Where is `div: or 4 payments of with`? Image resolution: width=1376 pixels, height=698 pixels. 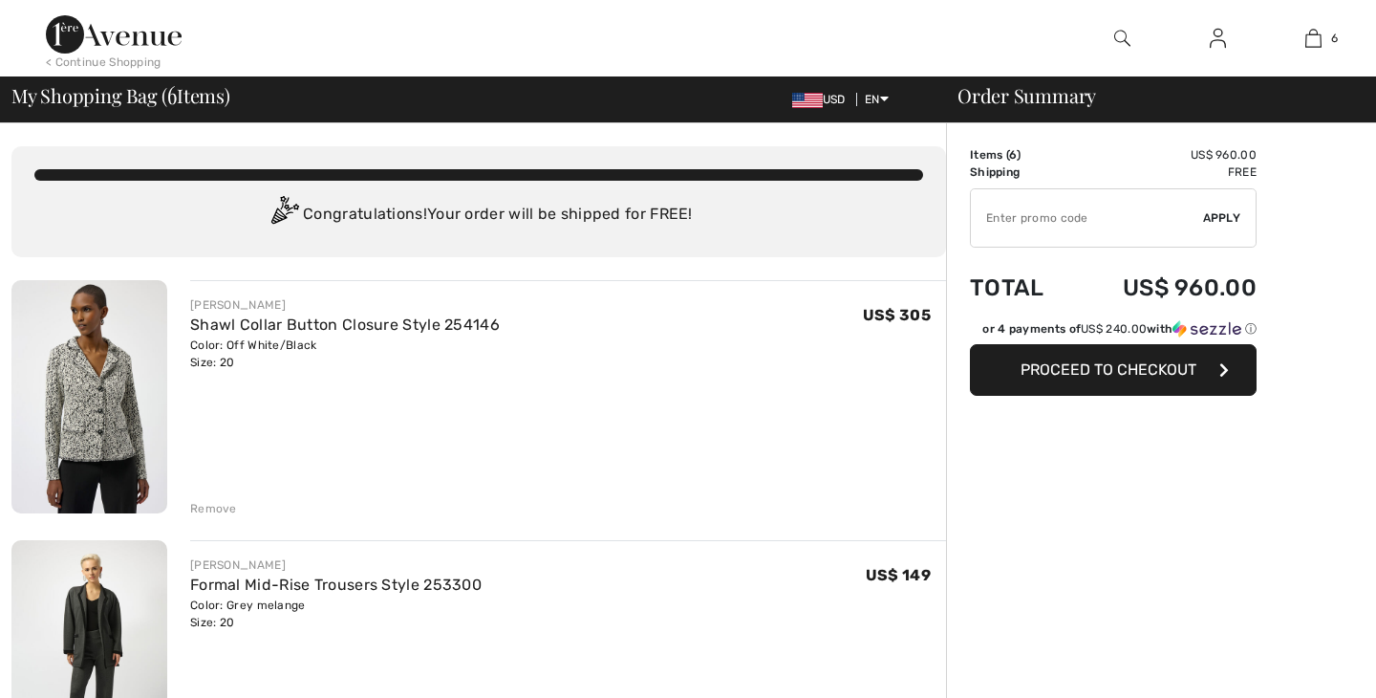
div: or 4 payments of with is located at coordinates (1119, 329).